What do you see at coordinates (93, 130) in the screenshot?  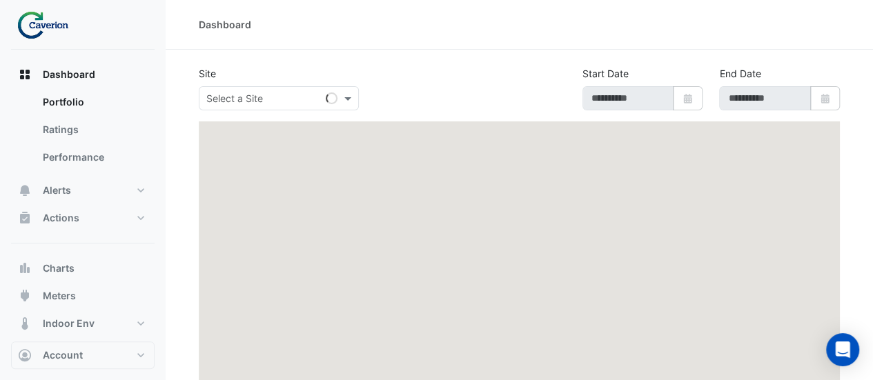 I see `a: Ratings` at bounding box center [93, 130].